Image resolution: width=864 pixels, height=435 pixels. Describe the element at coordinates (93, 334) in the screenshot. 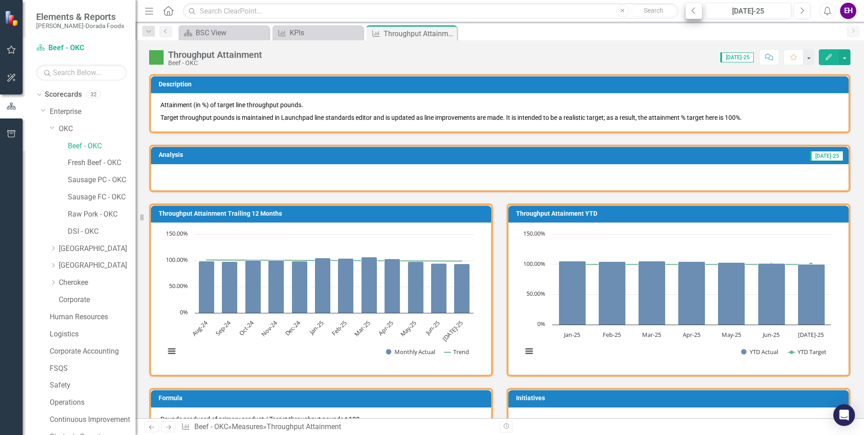

I see `a: Logistics` at that location.